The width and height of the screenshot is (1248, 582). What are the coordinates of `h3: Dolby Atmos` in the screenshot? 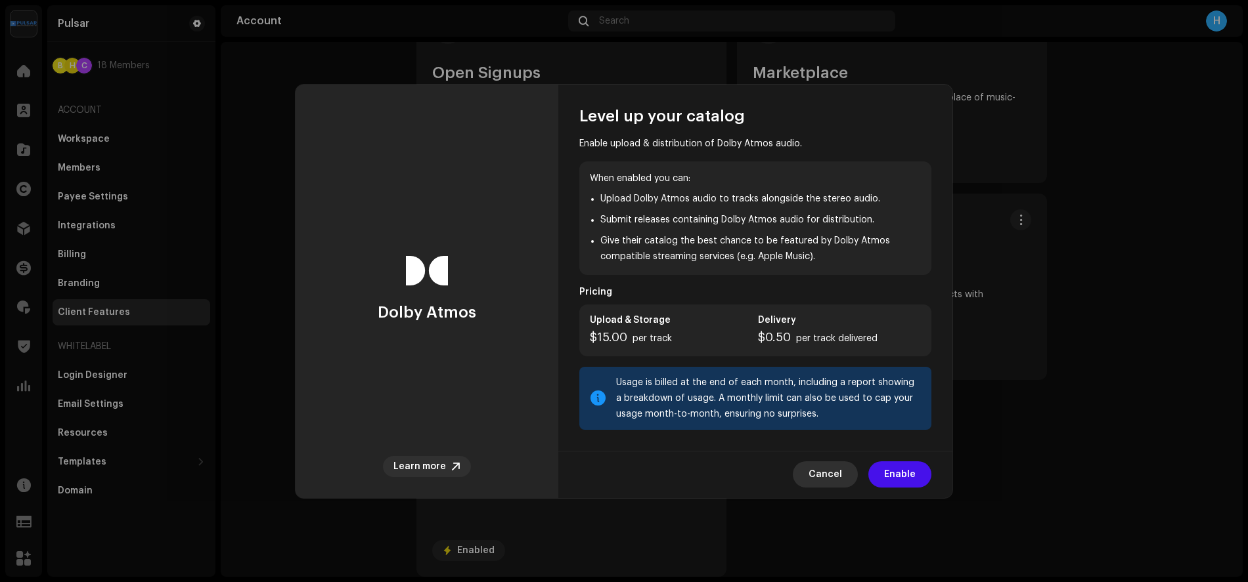 It's located at (427, 313).